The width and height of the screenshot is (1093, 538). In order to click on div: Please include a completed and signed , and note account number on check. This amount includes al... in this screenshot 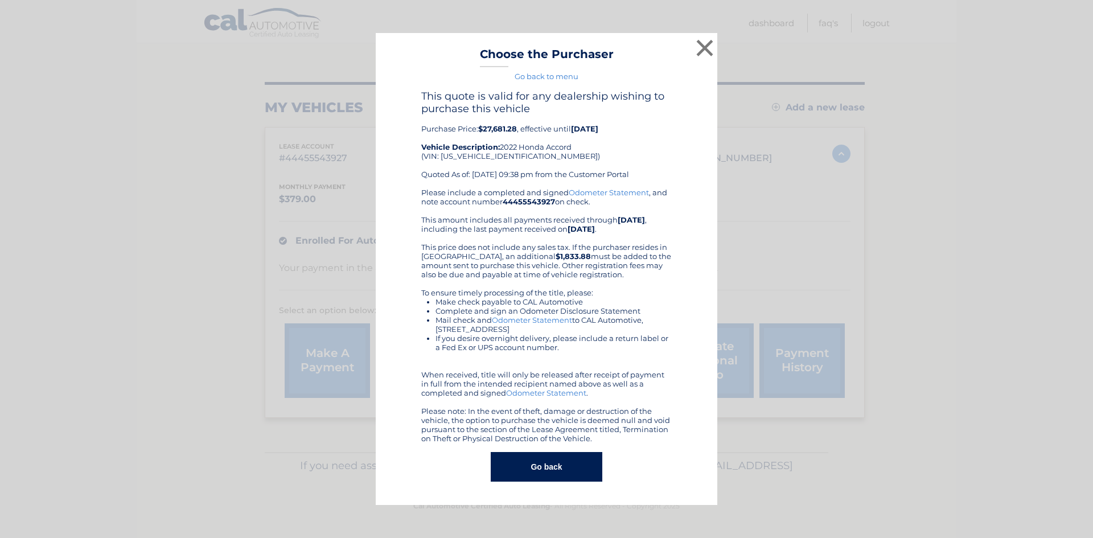, I will do `click(546, 315)`.